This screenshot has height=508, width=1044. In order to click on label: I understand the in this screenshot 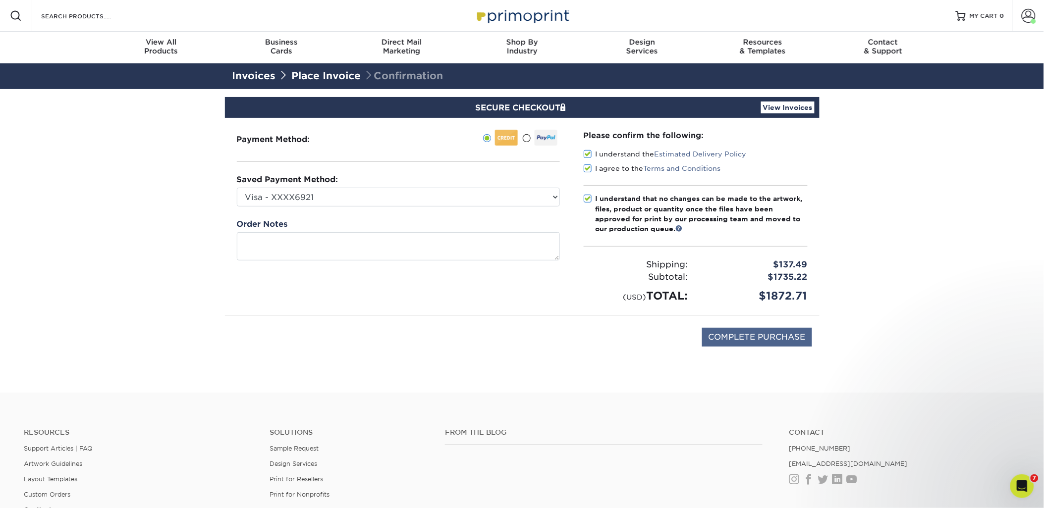, I will do `click(665, 154)`.